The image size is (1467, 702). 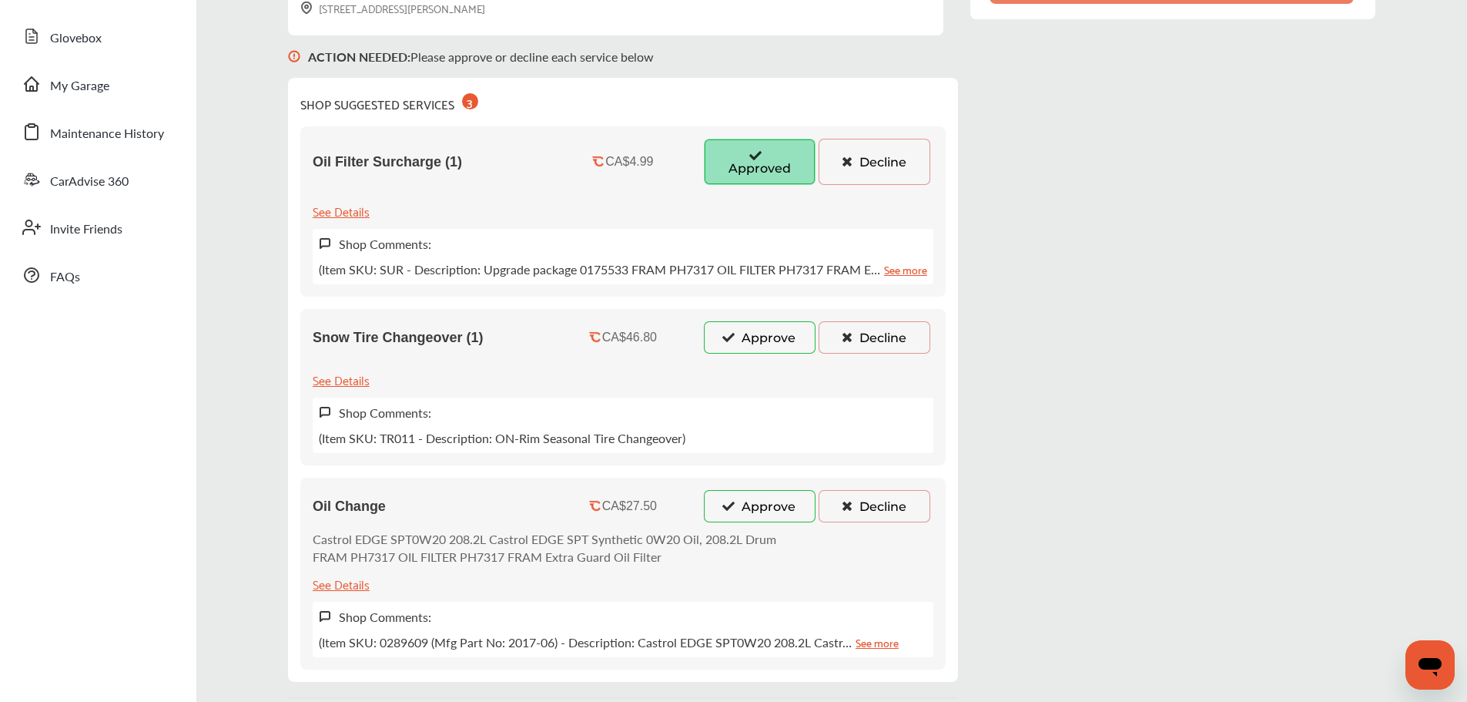 What do you see at coordinates (389, 102) in the screenshot?
I see `div: SHOP SUGGESTED SERVICES` at bounding box center [389, 102].